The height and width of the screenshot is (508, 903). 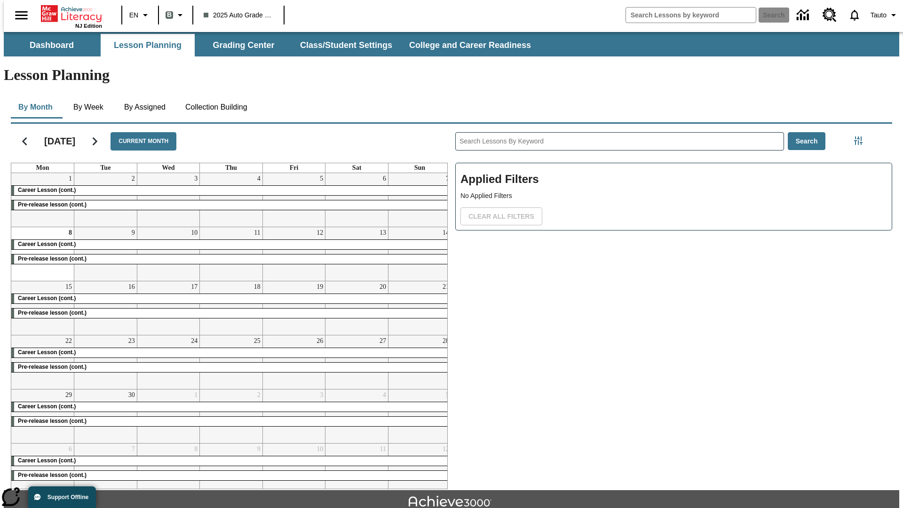 What do you see at coordinates (231, 254) in the screenshot?
I see `td: September 11, 2025` at bounding box center [231, 254].